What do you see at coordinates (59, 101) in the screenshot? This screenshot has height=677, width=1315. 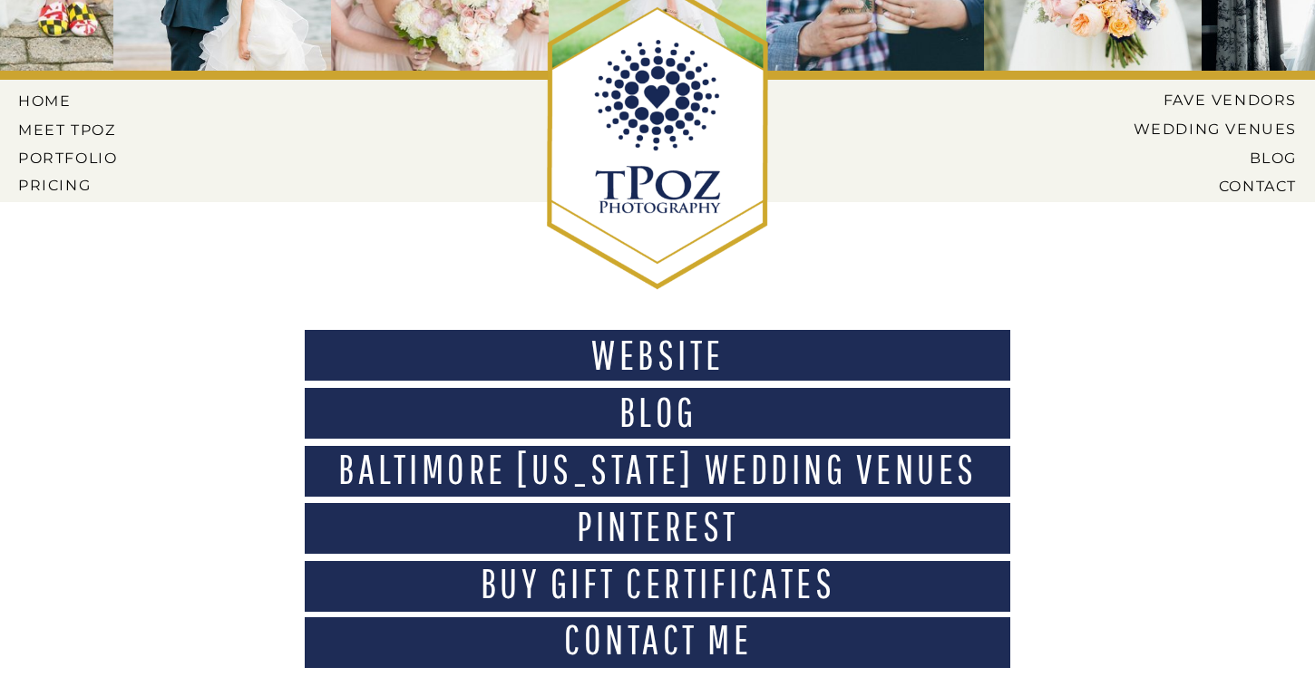 I see `nav: HOME` at bounding box center [59, 101].